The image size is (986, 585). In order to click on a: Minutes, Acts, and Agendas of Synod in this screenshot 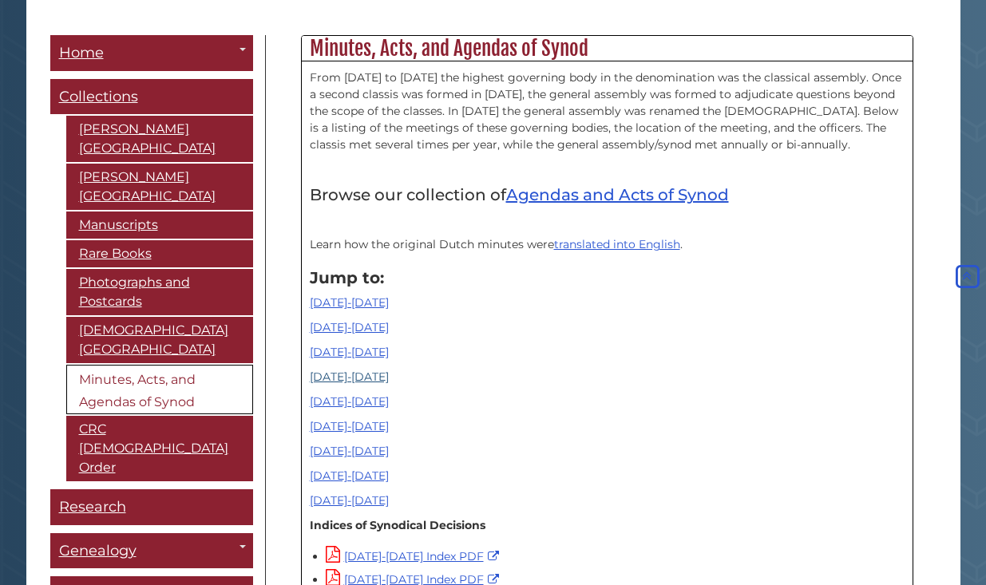, I will do `click(160, 389)`.